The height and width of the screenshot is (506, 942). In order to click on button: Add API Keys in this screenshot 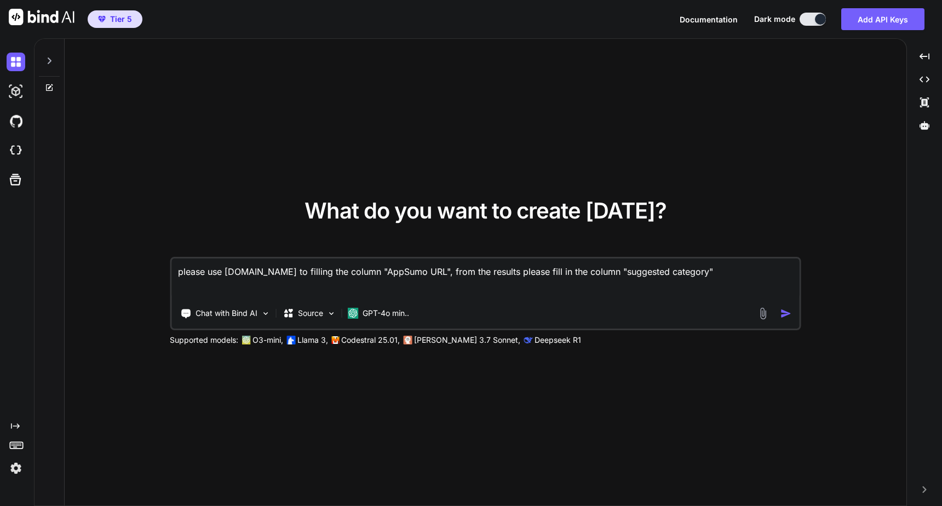, I will do `click(883, 19)`.